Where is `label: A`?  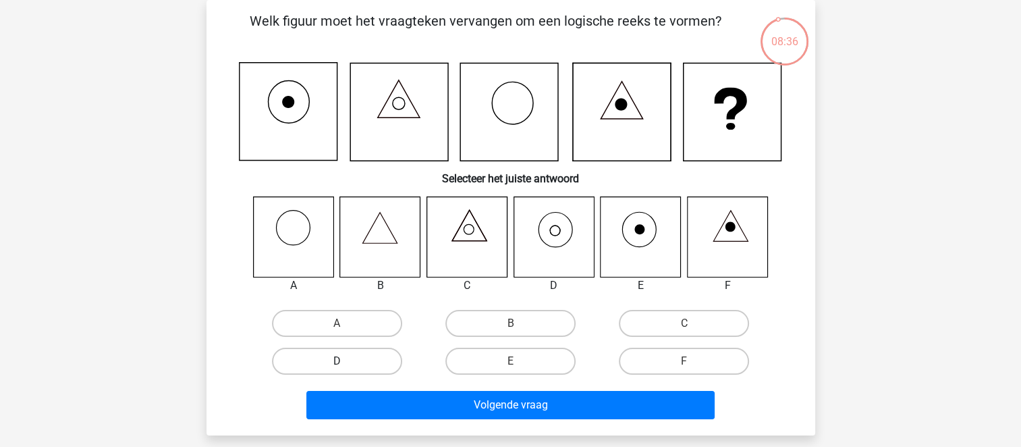
label: A is located at coordinates (337, 323).